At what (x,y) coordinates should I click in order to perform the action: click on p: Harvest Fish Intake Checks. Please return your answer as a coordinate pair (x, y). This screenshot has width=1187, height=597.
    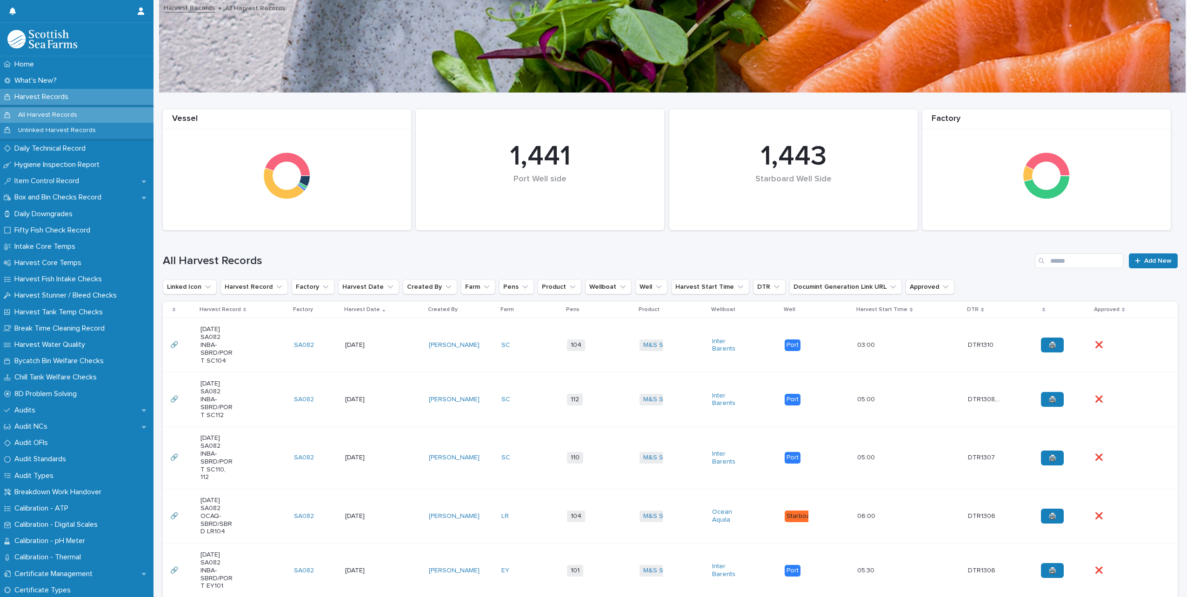
    Looking at the image, I should click on (60, 279).